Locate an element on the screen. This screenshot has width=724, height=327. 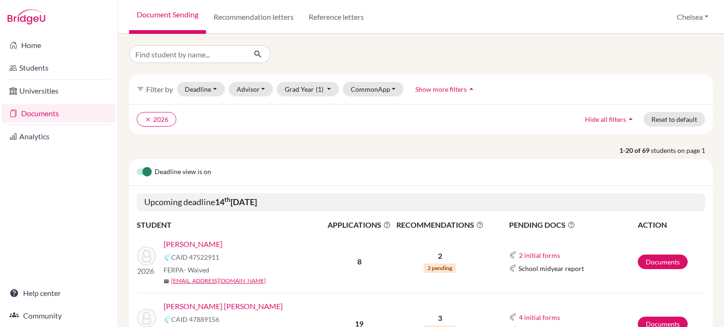
span: 2 pending is located at coordinates (440, 269).